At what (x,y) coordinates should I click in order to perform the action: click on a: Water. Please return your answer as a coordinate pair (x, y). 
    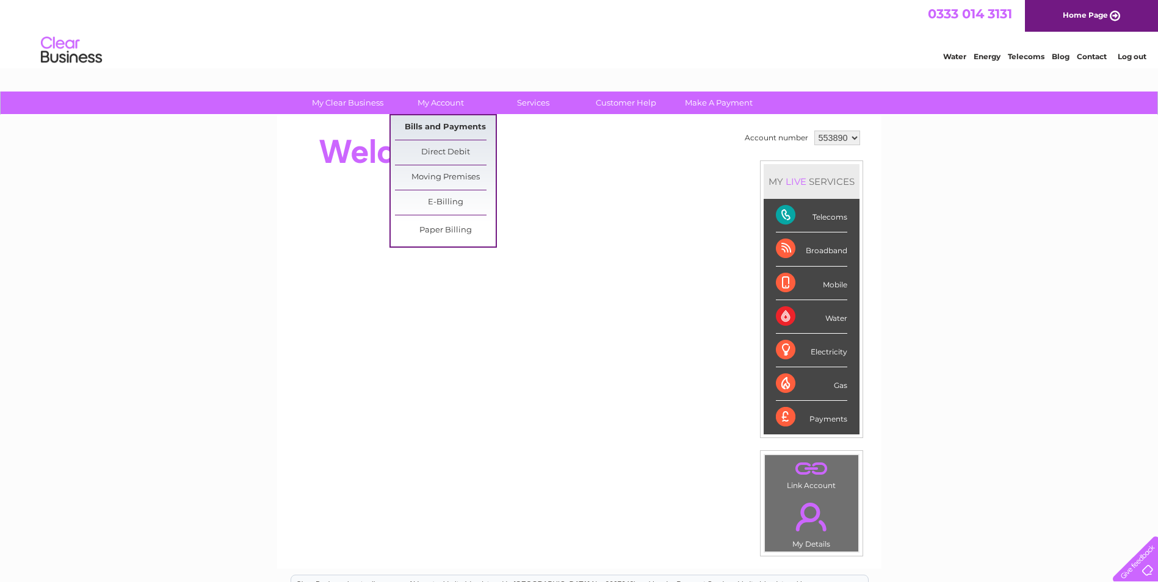
    Looking at the image, I should click on (955, 56).